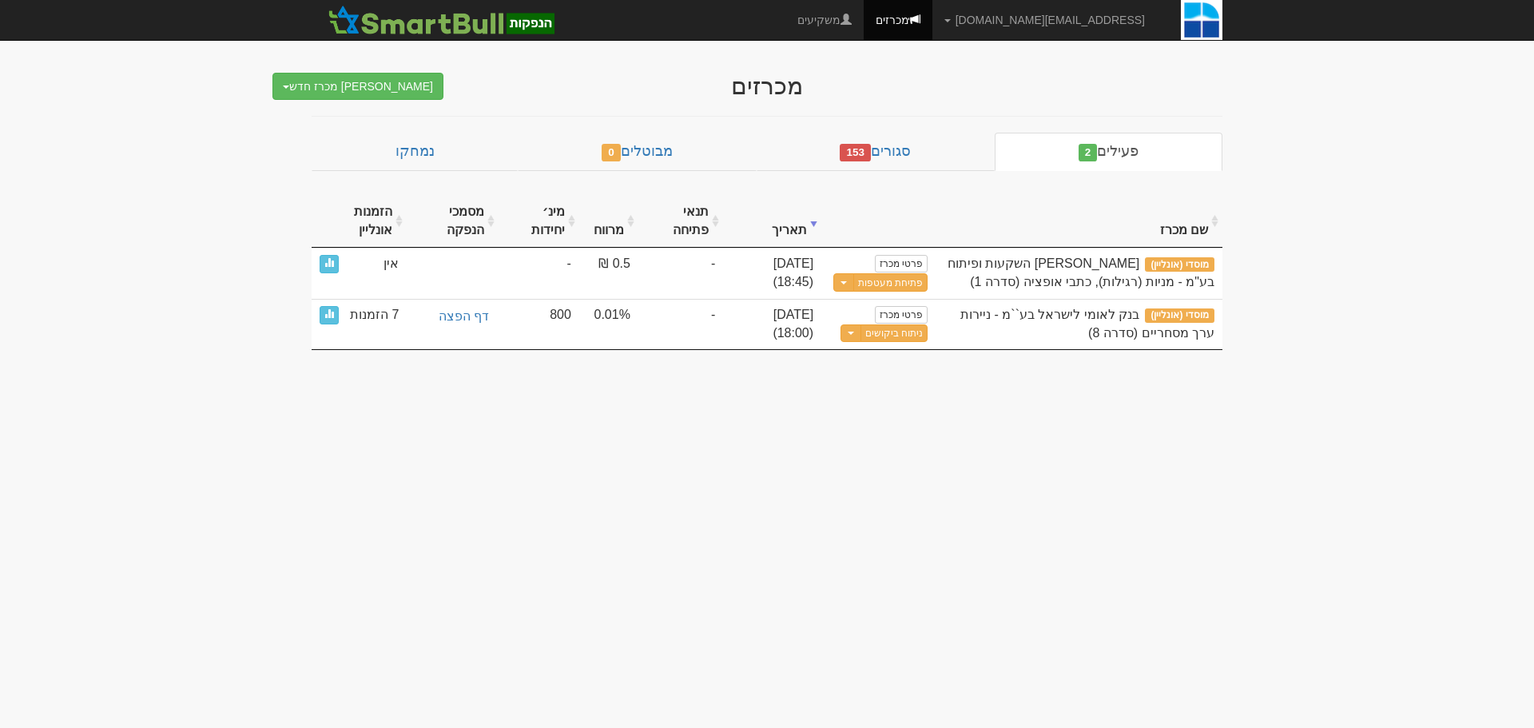 This screenshot has height=728, width=1534. Describe the element at coordinates (609, 273) in the screenshot. I see `td: 0.5 ₪` at that location.